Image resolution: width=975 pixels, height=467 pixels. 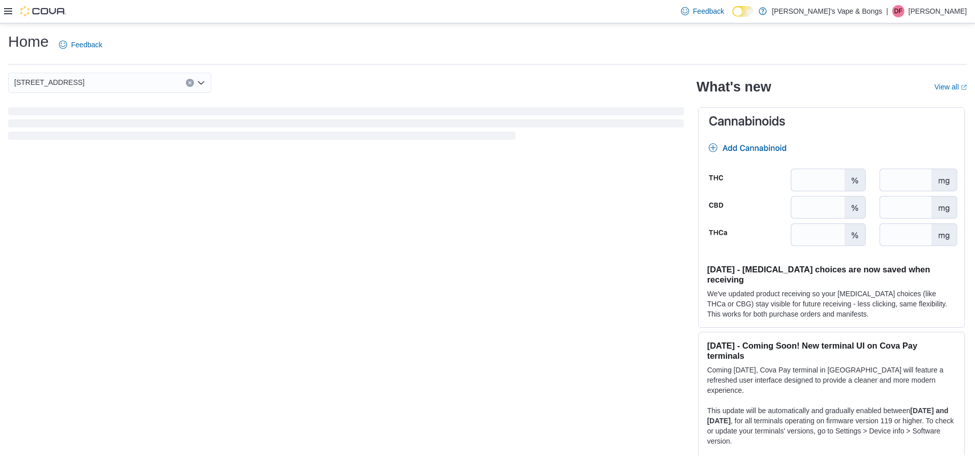 I want to click on h1: Home, so click(x=28, y=42).